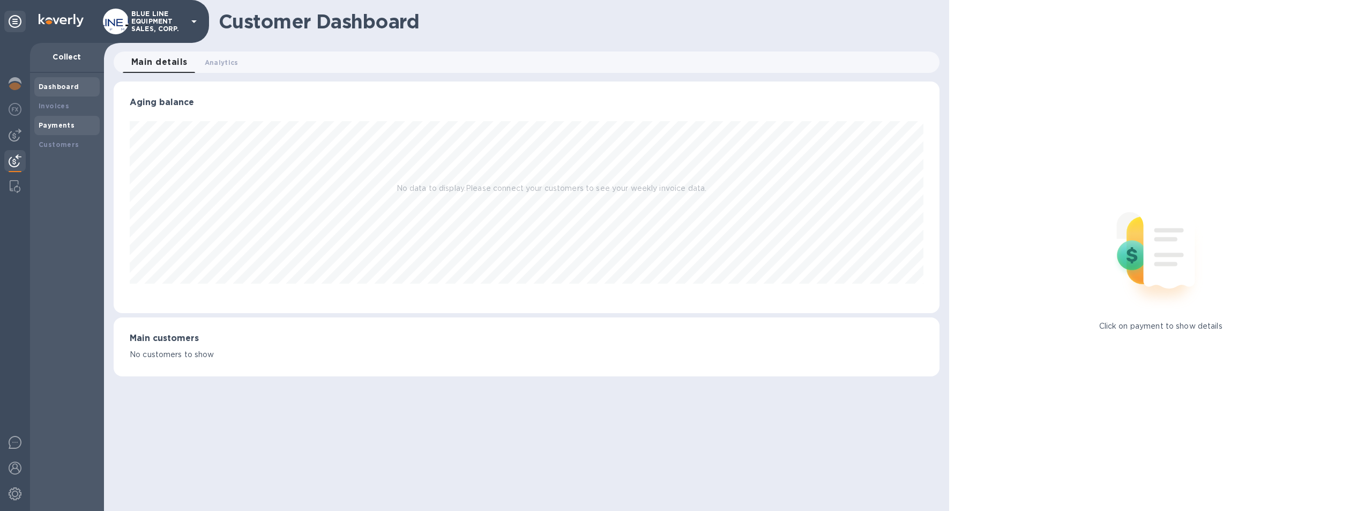  Describe the element at coordinates (59, 144) in the screenshot. I see `b: Customers` at that location.